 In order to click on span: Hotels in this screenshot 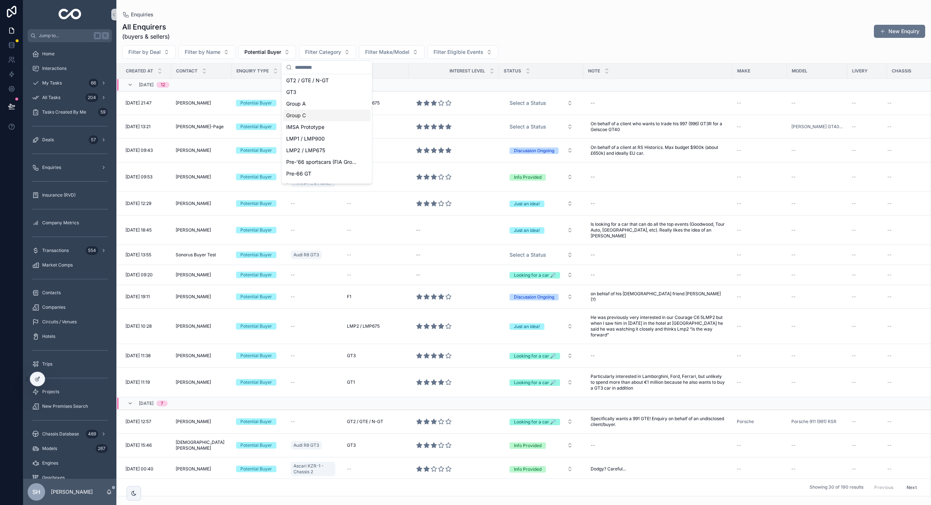, I will do `click(49, 336)`.